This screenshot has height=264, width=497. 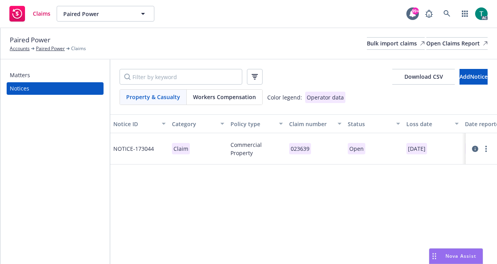 I want to click on a: Notices, so click(x=55, y=88).